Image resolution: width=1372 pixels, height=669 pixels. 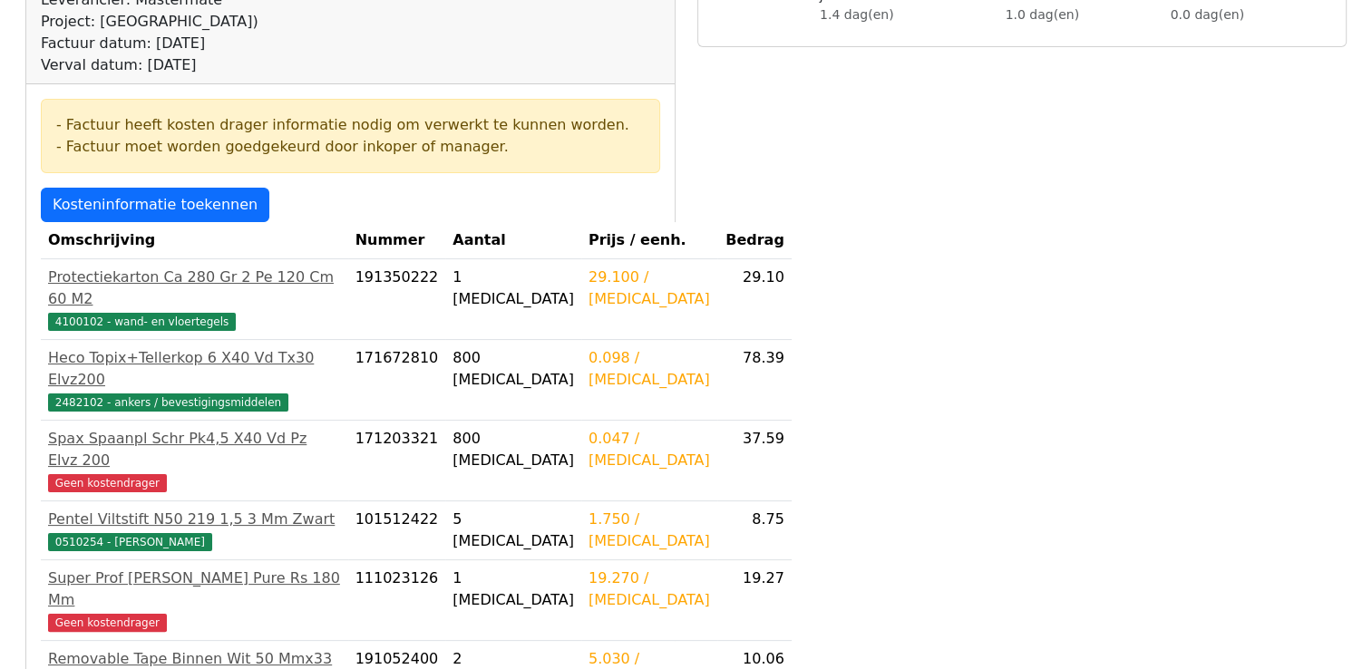 What do you see at coordinates (194, 450) in the screenshot?
I see `div: Spax Spaanpl Schr Pk4,5 X40 Vd Pz Elvz 200` at bounding box center [194, 450].